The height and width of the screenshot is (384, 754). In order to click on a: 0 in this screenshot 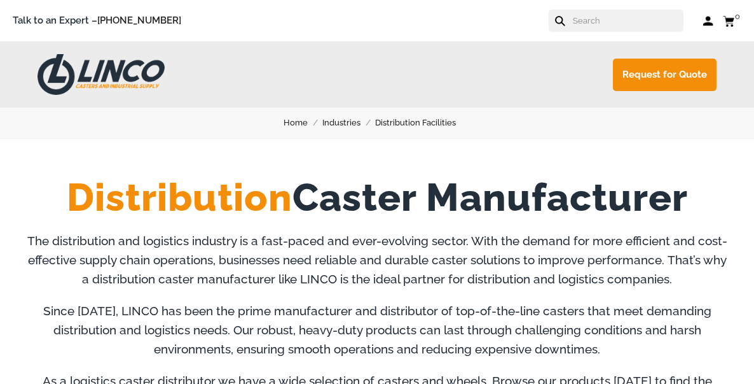, I will do `click(732, 20)`.